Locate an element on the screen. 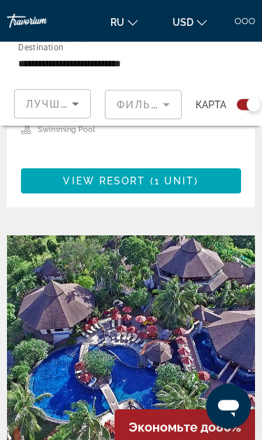  button: Filter is located at coordinates (143, 105).